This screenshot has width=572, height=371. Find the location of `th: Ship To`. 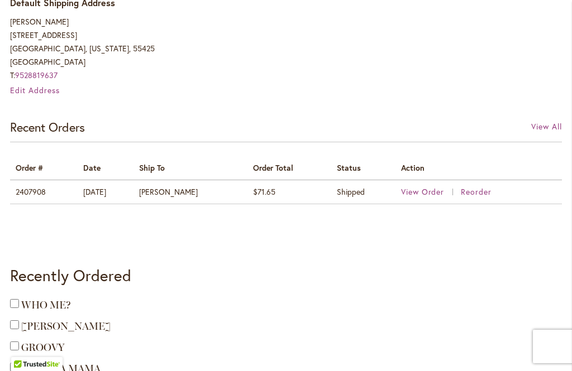

th: Ship To is located at coordinates (190, 168).